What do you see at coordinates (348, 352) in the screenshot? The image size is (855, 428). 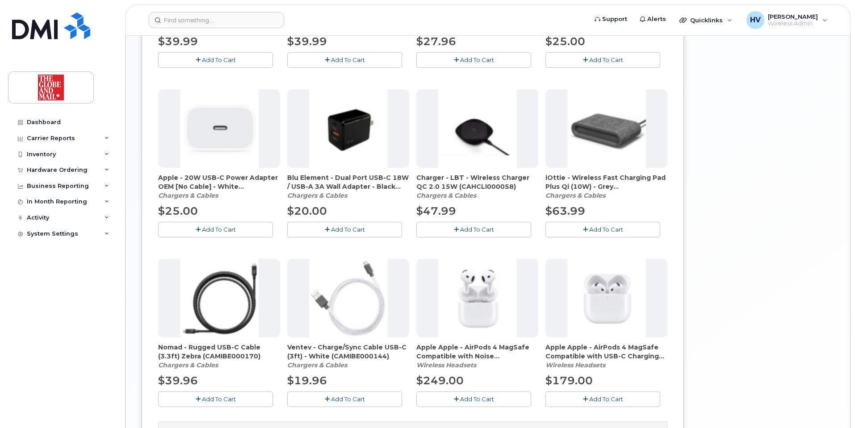 I see `span: Ventev - Charge/Sync Cable USB-C (3ft) - White (CAMIBE000144)` at bounding box center [348, 352].